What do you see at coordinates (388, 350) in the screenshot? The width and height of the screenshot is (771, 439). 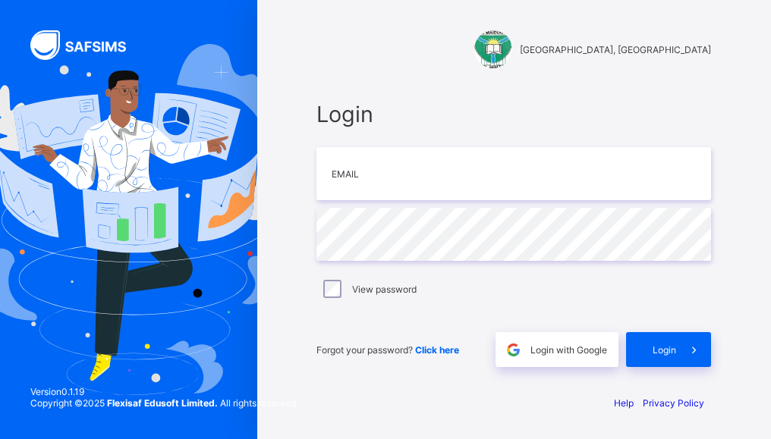 I see `span: Forgot your password?` at bounding box center [388, 350].